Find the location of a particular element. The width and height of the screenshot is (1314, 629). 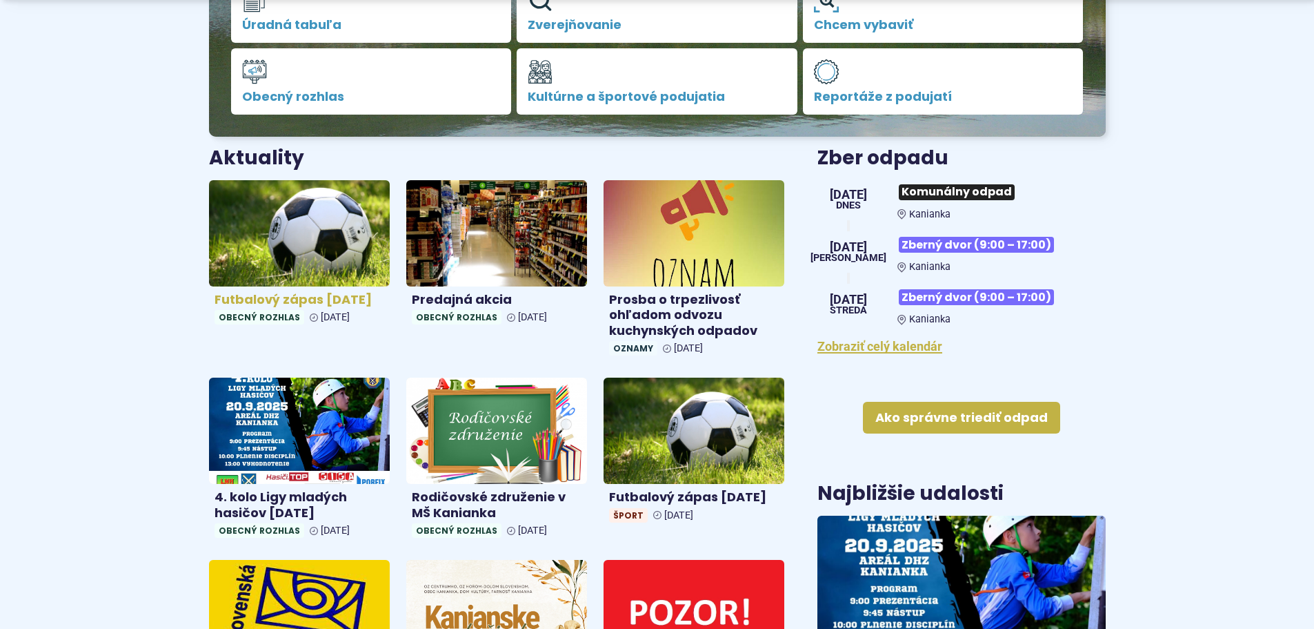

span: Dnes is located at coordinates (849, 206).